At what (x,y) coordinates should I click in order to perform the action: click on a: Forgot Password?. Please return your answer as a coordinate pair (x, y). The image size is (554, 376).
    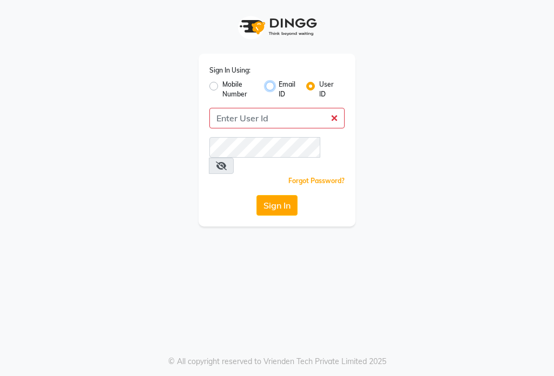
    Looking at the image, I should click on (317, 180).